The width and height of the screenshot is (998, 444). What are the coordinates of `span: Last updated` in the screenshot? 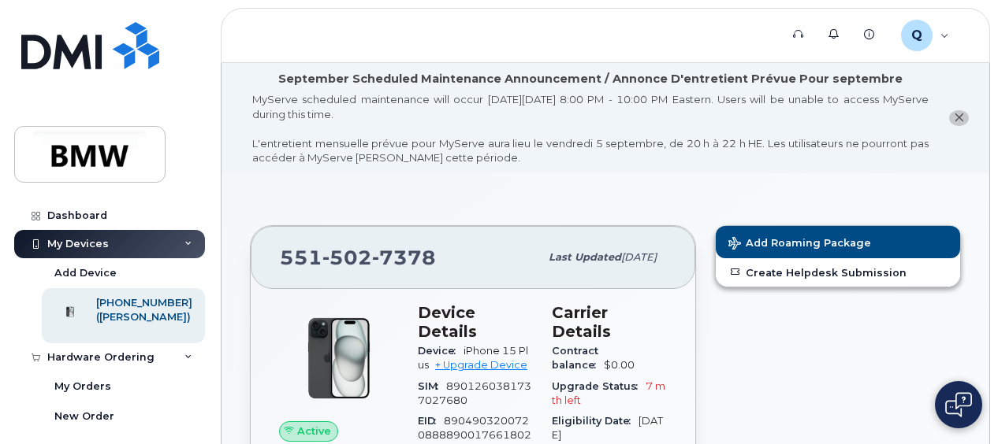 It's located at (585, 257).